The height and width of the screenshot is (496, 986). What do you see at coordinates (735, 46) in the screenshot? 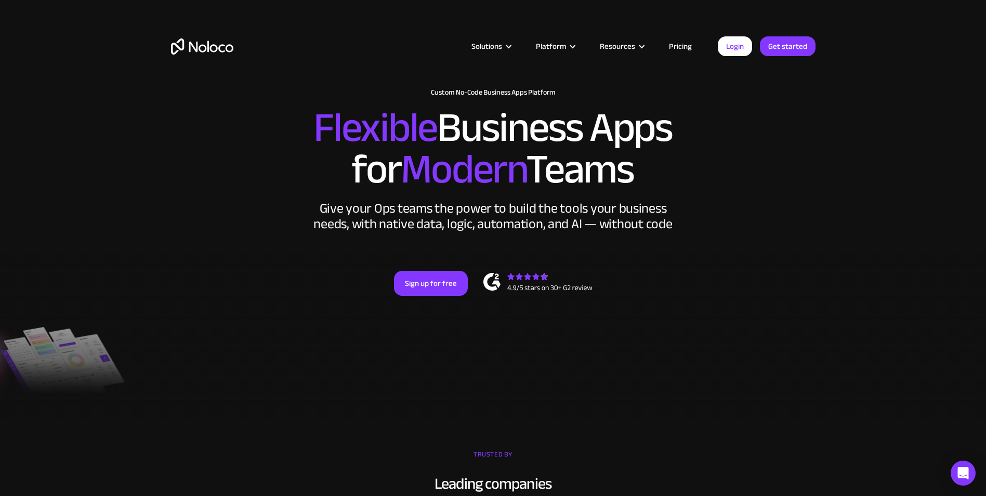
I see `a: Login` at bounding box center [735, 46].